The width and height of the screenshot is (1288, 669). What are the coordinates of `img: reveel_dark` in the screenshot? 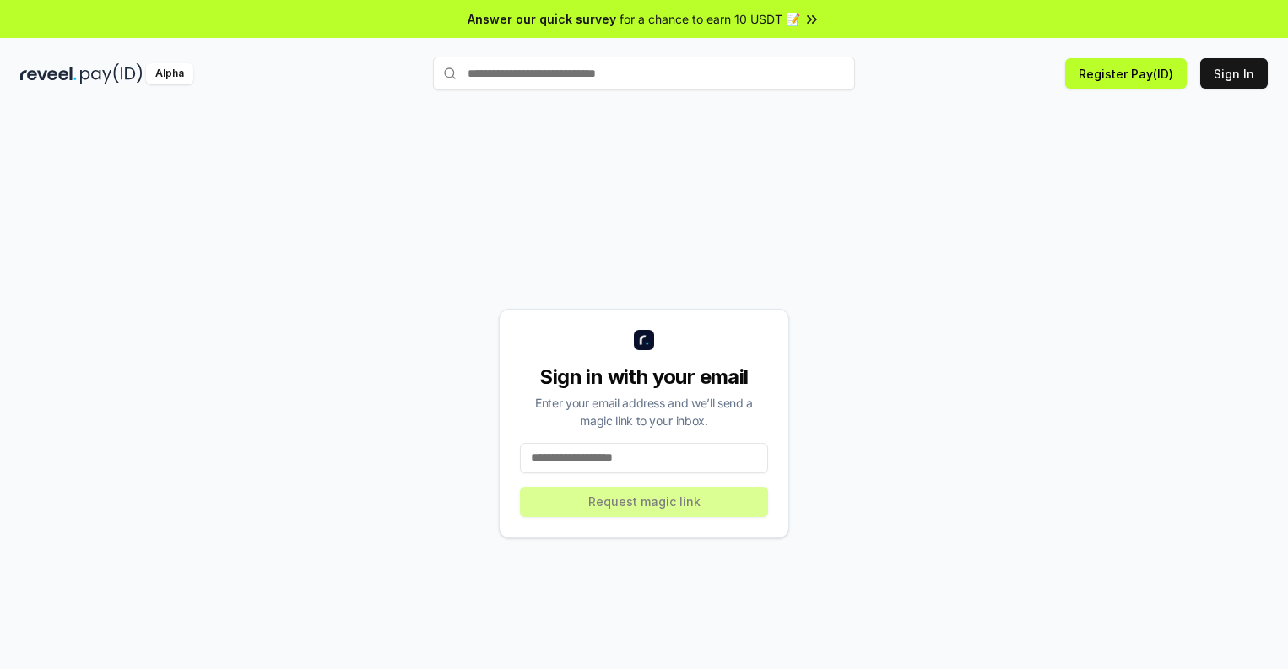 It's located at (48, 73).